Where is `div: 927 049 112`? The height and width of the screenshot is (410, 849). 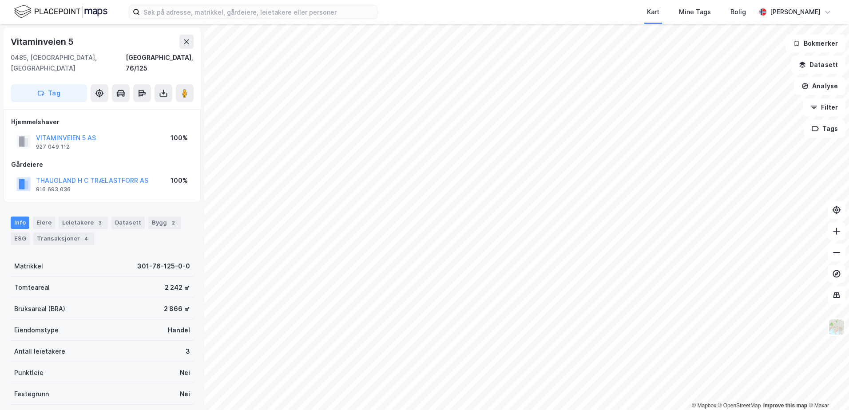
div: 927 049 112 is located at coordinates (52, 147).